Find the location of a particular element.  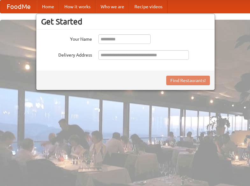

label: Your Name is located at coordinates (66, 38).